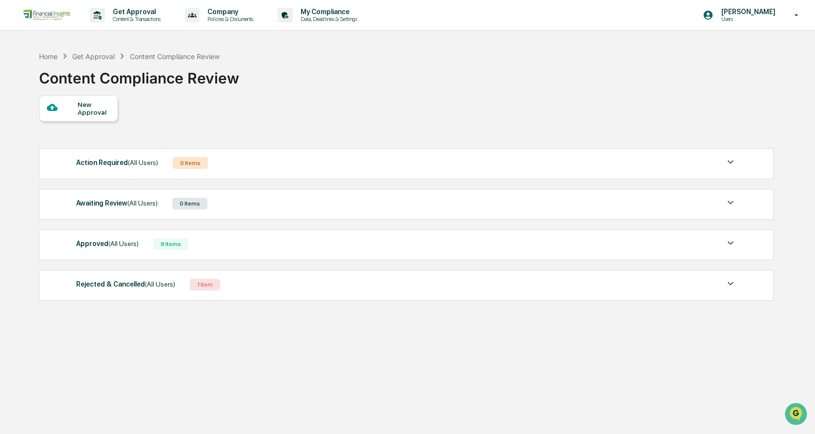  Describe the element at coordinates (125, 284) in the screenshot. I see `div: Rejected & Cancelled` at that location.